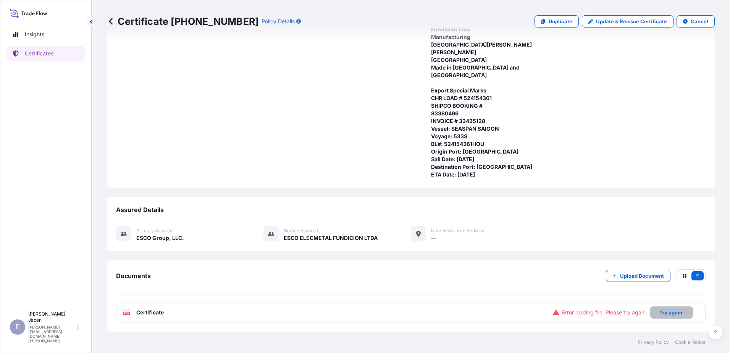 Image resolution: width=730 pixels, height=353 pixels. What do you see at coordinates (133, 276) in the screenshot?
I see `span: Documents` at bounding box center [133, 276].